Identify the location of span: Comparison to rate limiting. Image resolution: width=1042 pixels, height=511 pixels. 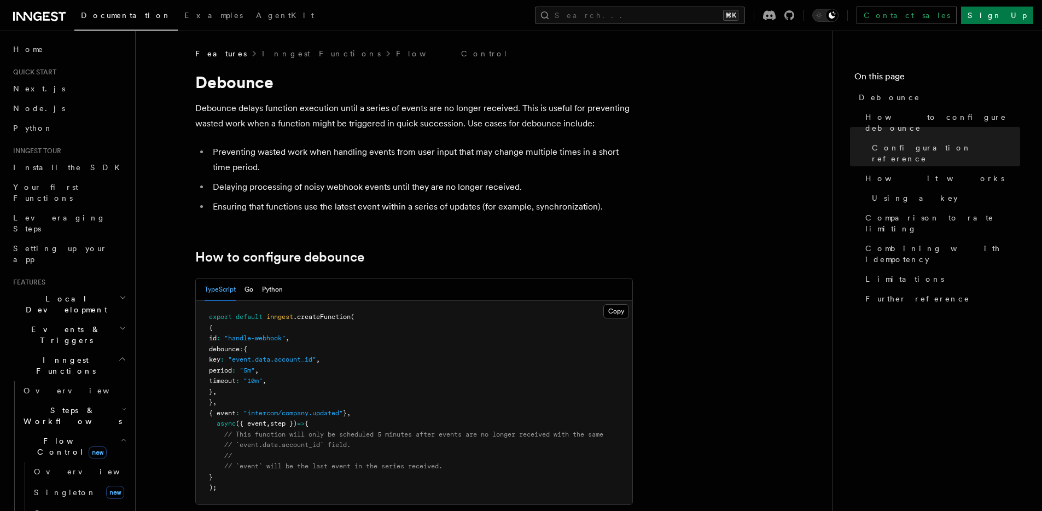
(942, 223).